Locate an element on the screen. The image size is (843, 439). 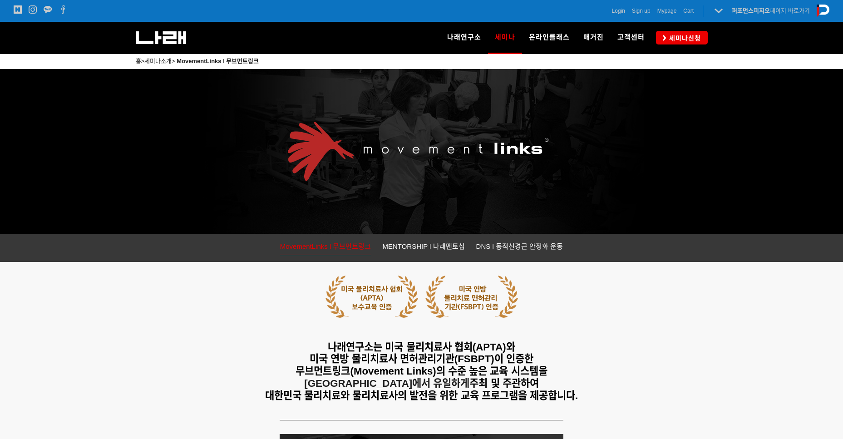
span: Cart is located at coordinates (689, 11).